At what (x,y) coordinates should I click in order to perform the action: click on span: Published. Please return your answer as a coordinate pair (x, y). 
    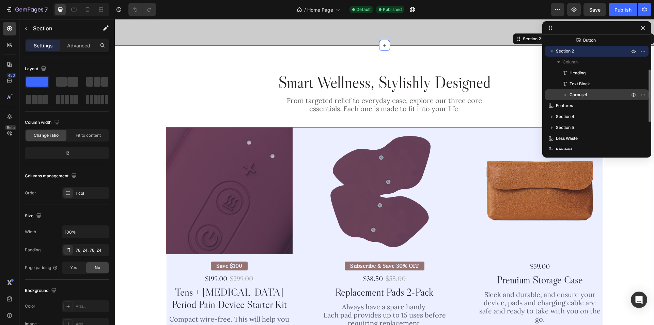
    Looking at the image, I should click on (392, 10).